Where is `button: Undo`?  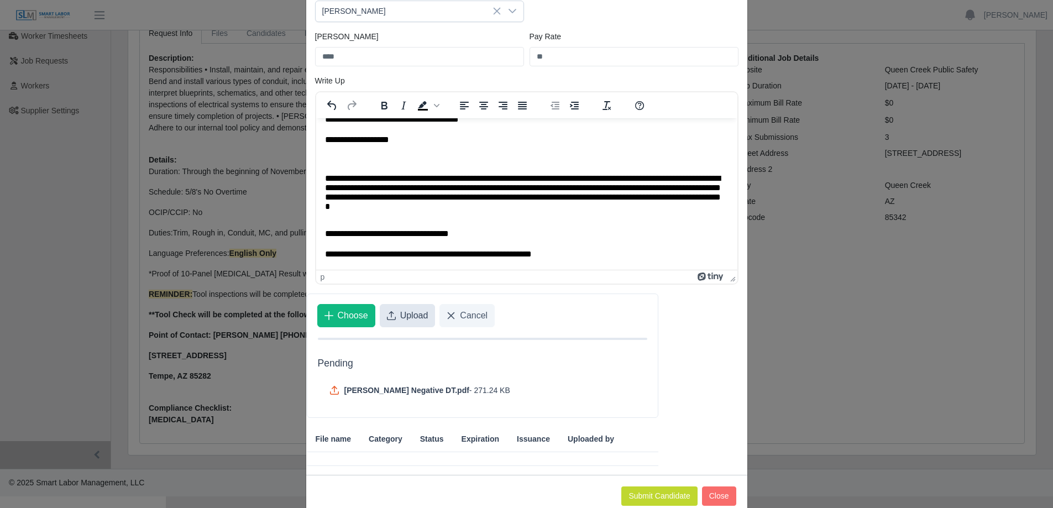
button: Undo is located at coordinates (332, 106).